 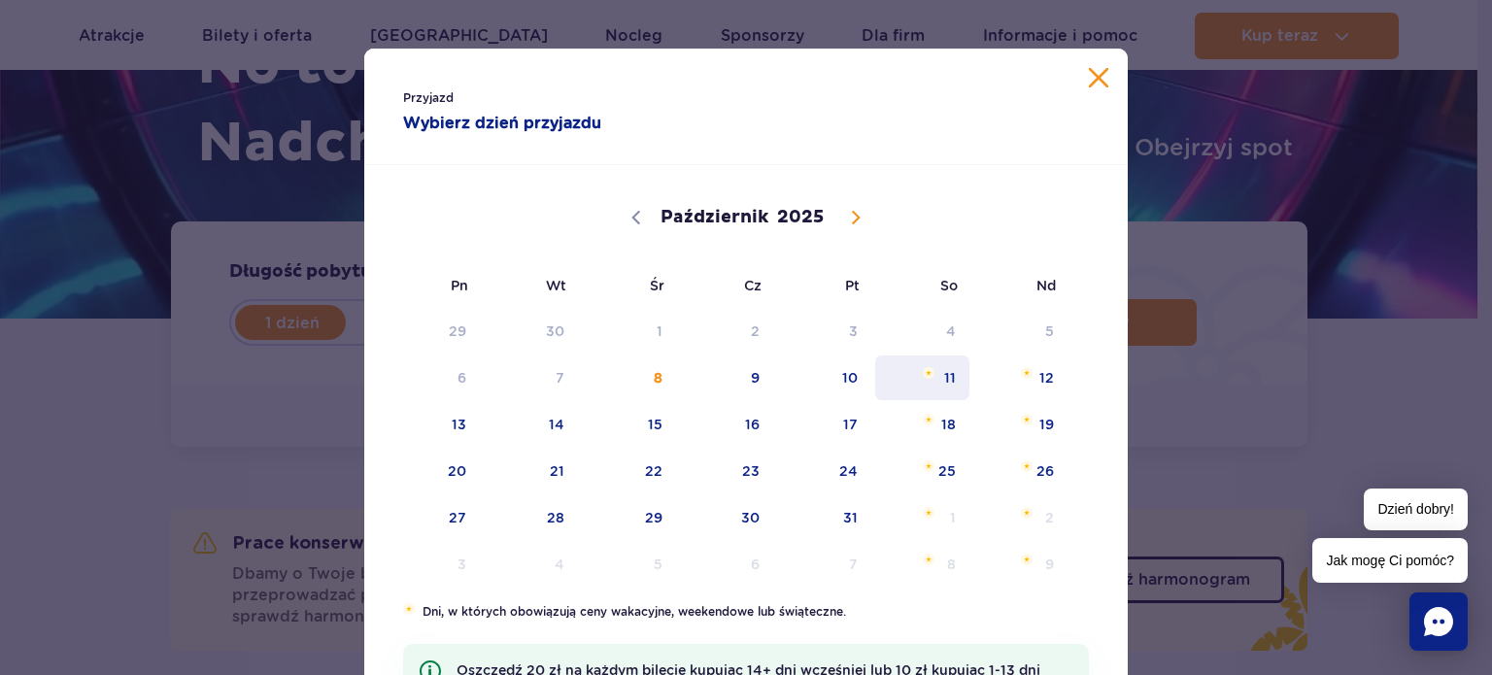 What do you see at coordinates (530, 424) in the screenshot?
I see `span: Październik 14, 2025` at bounding box center [530, 424].